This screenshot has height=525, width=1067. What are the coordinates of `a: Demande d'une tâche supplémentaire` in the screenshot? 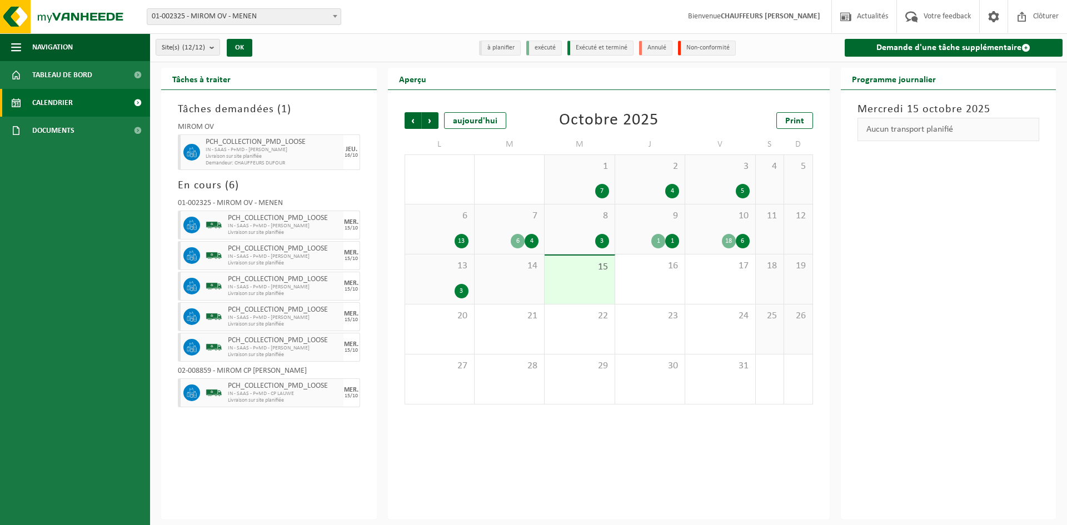 It's located at (954, 48).